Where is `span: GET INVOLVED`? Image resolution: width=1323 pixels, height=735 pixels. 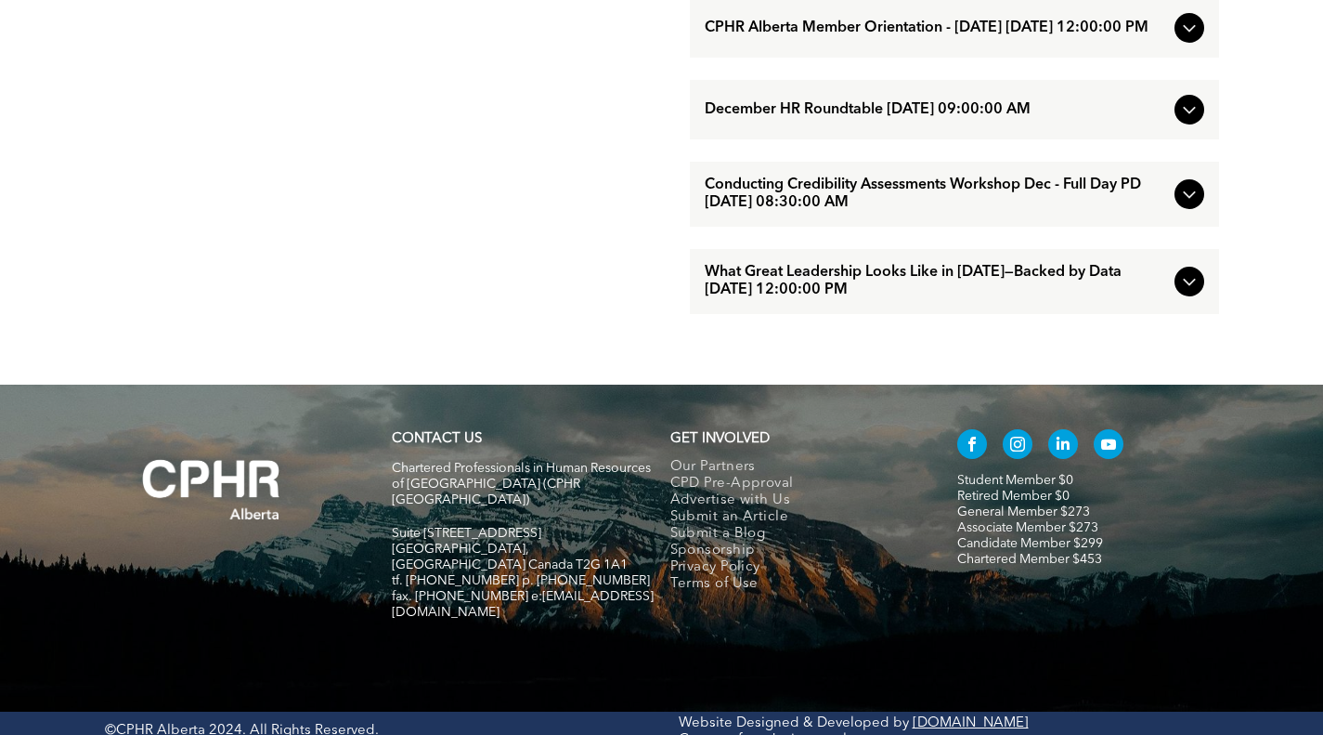 span: GET INVOLVED is located at coordinates (720, 438).